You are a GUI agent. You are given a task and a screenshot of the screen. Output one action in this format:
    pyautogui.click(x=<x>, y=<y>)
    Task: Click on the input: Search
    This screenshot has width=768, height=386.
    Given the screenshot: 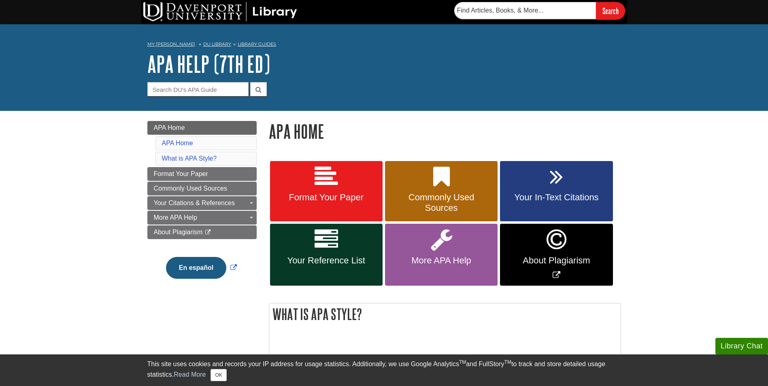 What is the action you would take?
    pyautogui.click(x=610, y=11)
    